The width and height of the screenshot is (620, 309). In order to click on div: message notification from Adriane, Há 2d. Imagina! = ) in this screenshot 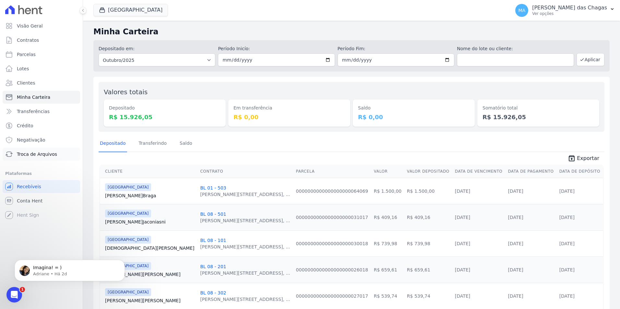, I will do `click(65, 24)`.